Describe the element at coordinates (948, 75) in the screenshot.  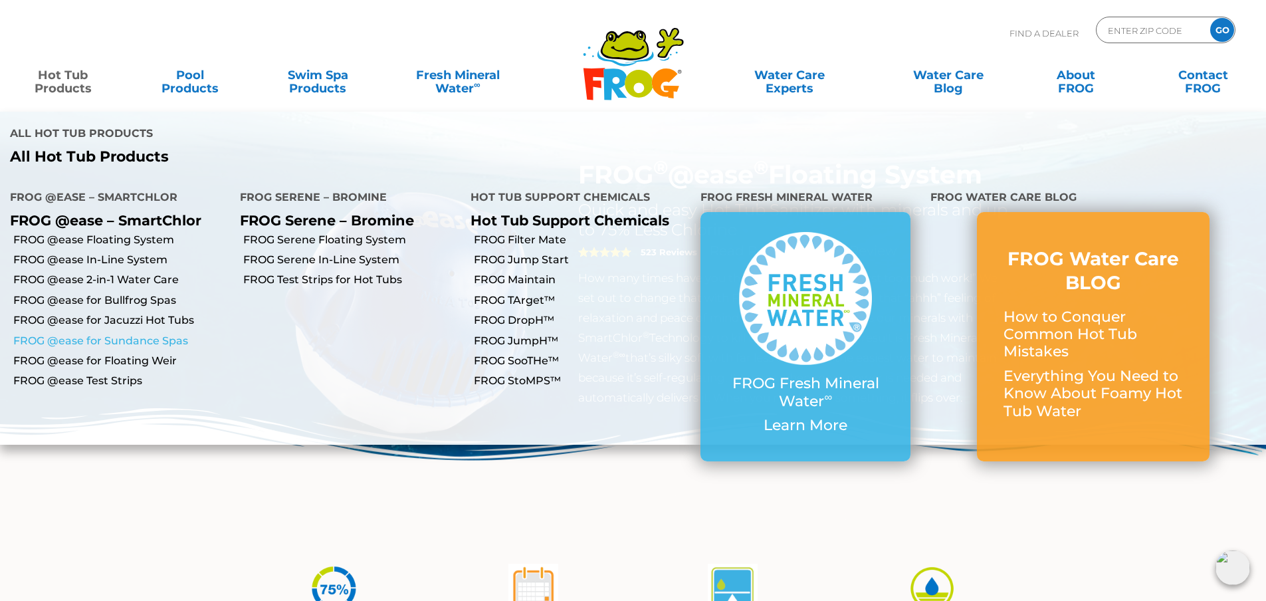
I see `a: Water CareBlog` at that location.